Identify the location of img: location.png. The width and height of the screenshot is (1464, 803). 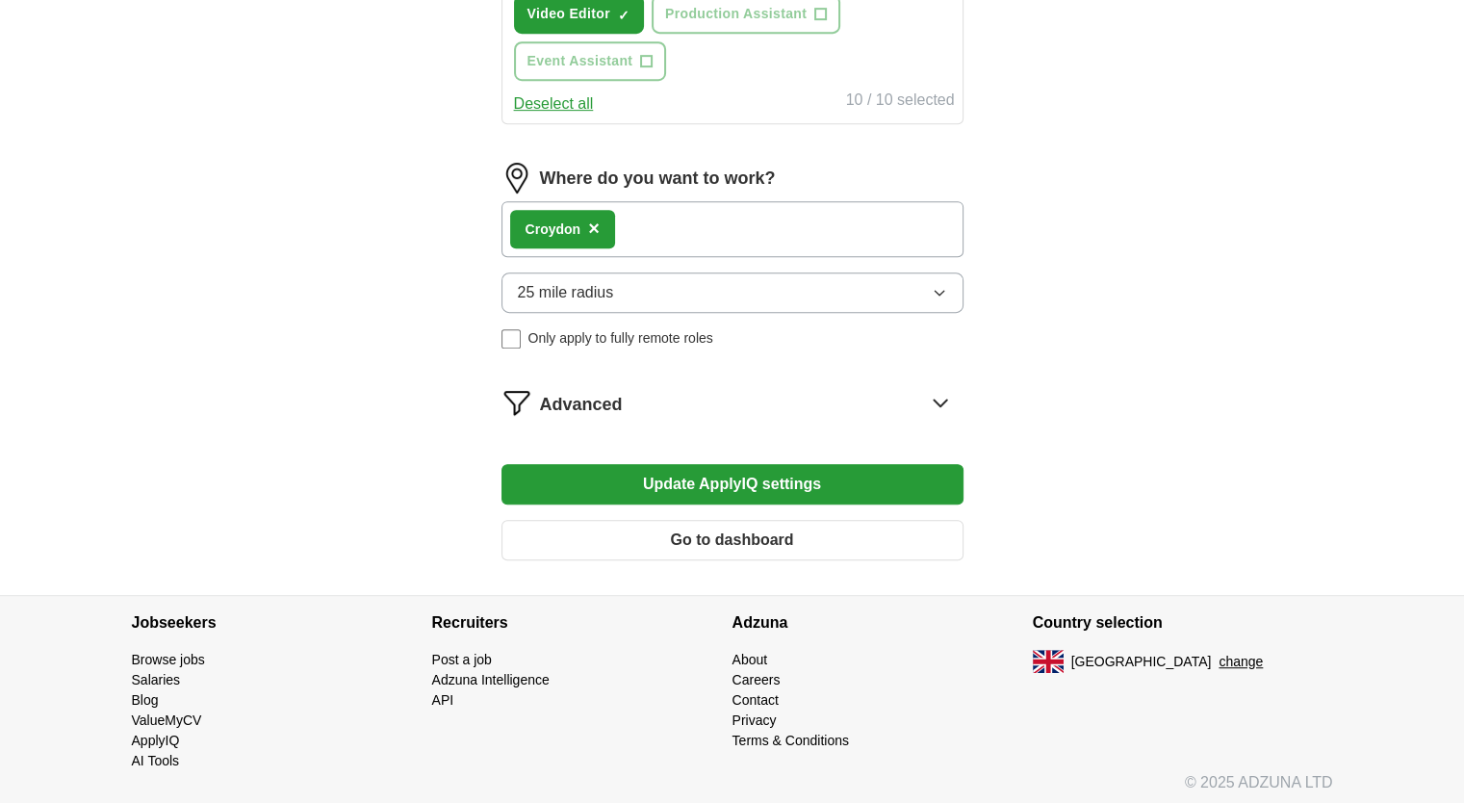
(517, 178).